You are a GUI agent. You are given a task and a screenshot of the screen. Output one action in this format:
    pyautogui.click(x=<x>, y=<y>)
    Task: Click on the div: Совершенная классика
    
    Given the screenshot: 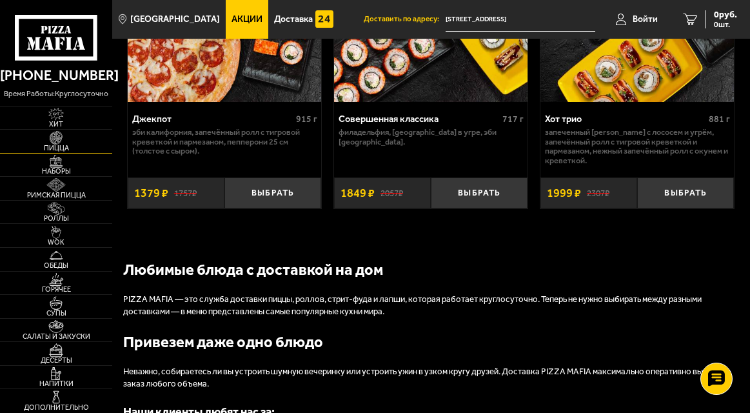 What is the action you would take?
    pyautogui.click(x=418, y=119)
    